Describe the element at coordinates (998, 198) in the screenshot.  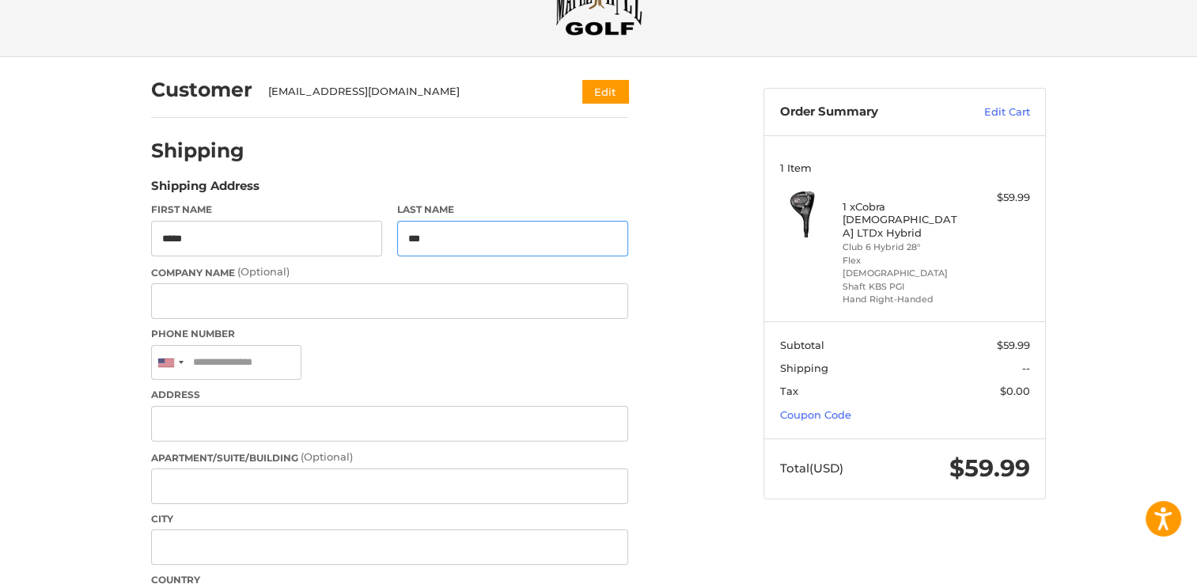
I see `div: $59.99` at that location.